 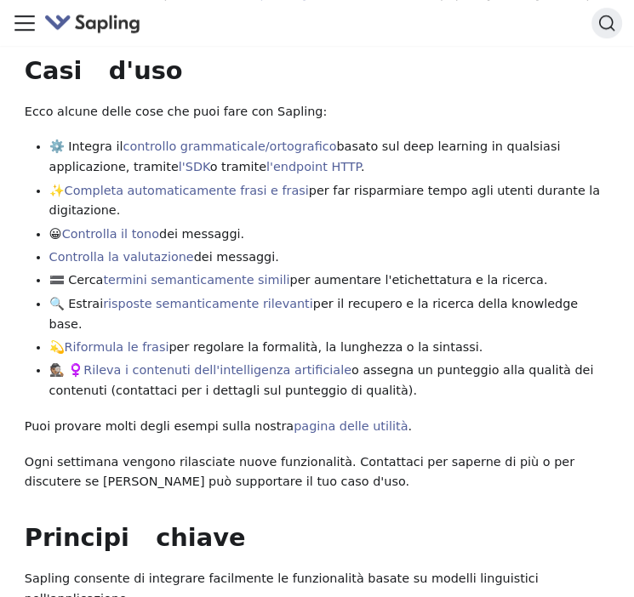 What do you see at coordinates (316, 112) in the screenshot?
I see `p: Ecco alcune delle cose che puoi fare con Sapling:` at bounding box center [316, 112].